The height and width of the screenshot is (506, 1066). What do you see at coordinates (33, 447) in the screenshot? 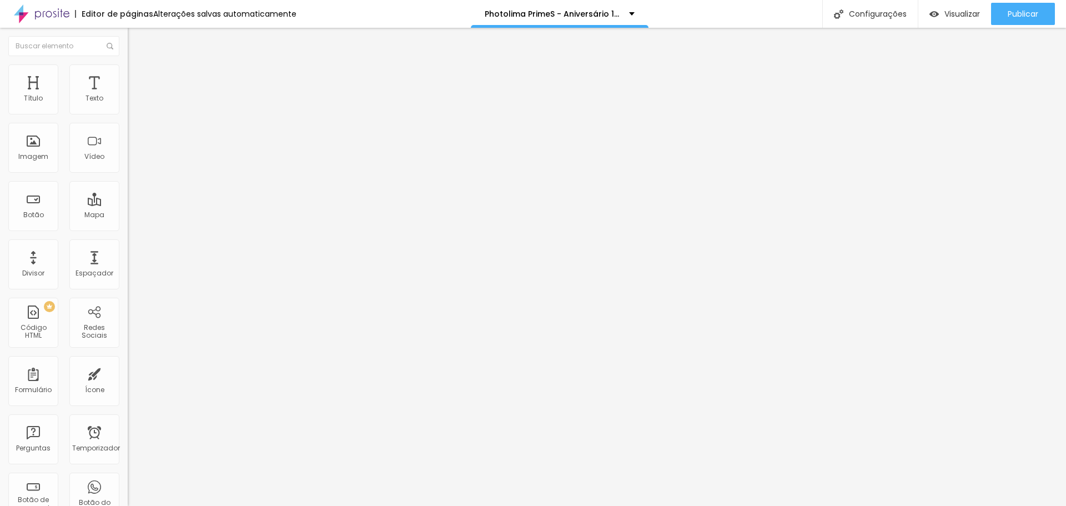
I see `font: Perguntas` at bounding box center [33, 447].